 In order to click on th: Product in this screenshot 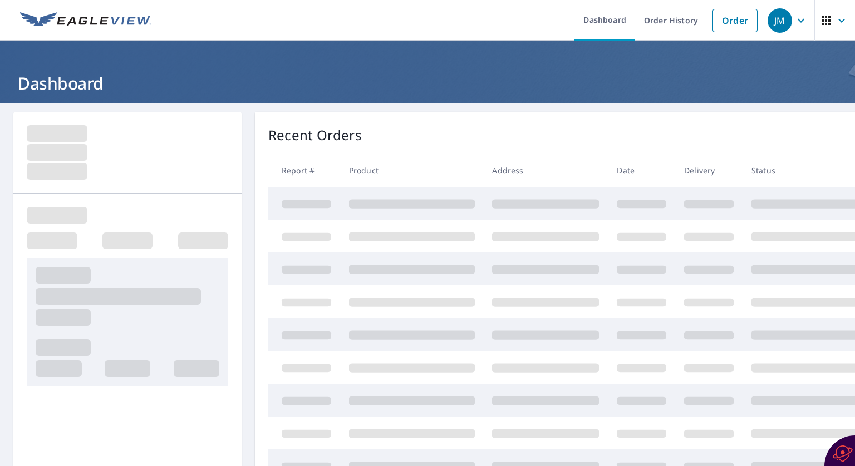, I will do `click(412, 170)`.